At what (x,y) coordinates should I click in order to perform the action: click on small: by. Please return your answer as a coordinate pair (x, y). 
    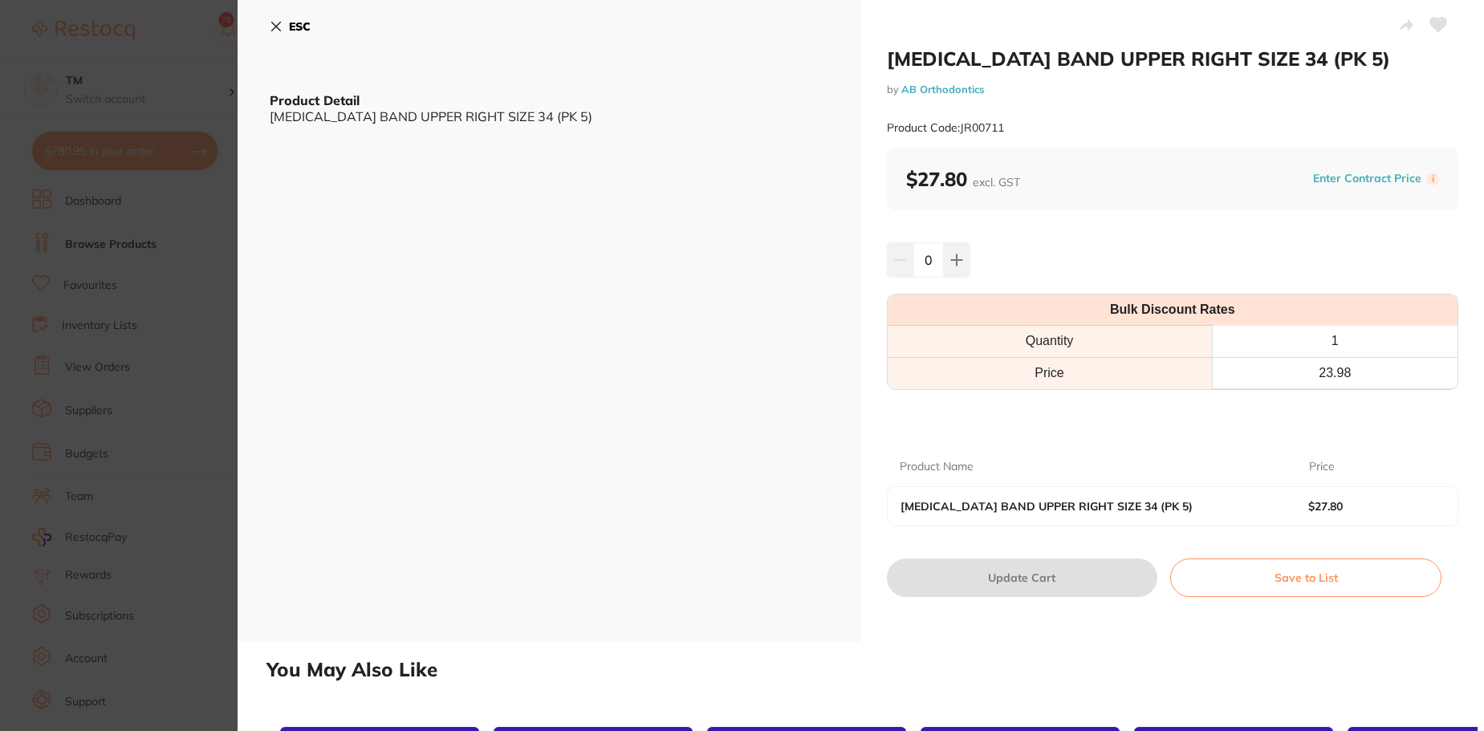
    Looking at the image, I should click on (1173, 89).